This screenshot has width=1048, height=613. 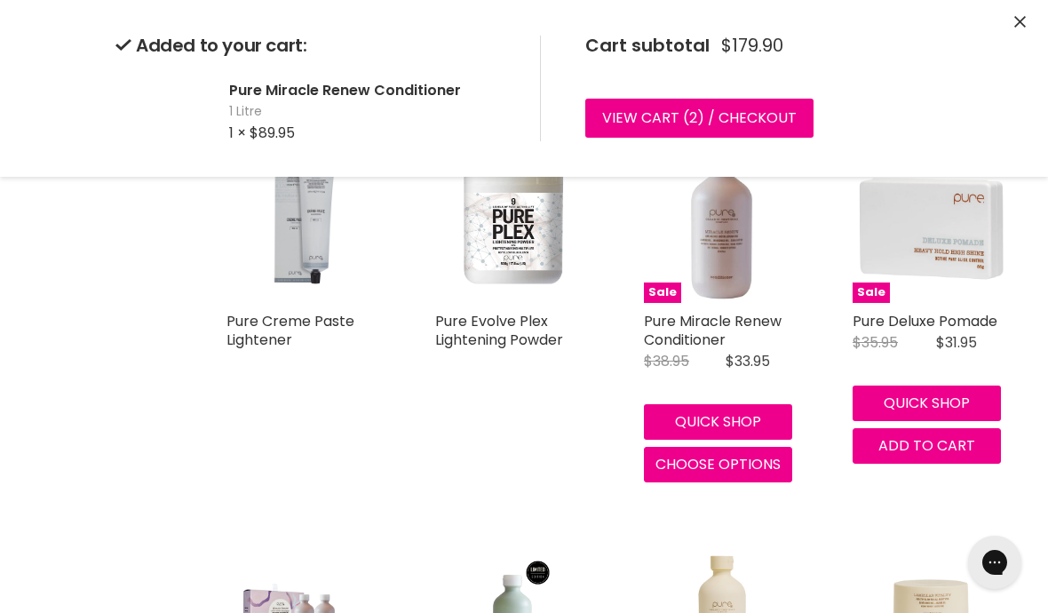 What do you see at coordinates (370, 112) in the screenshot?
I see `span: 1 Litre` at bounding box center [370, 112].